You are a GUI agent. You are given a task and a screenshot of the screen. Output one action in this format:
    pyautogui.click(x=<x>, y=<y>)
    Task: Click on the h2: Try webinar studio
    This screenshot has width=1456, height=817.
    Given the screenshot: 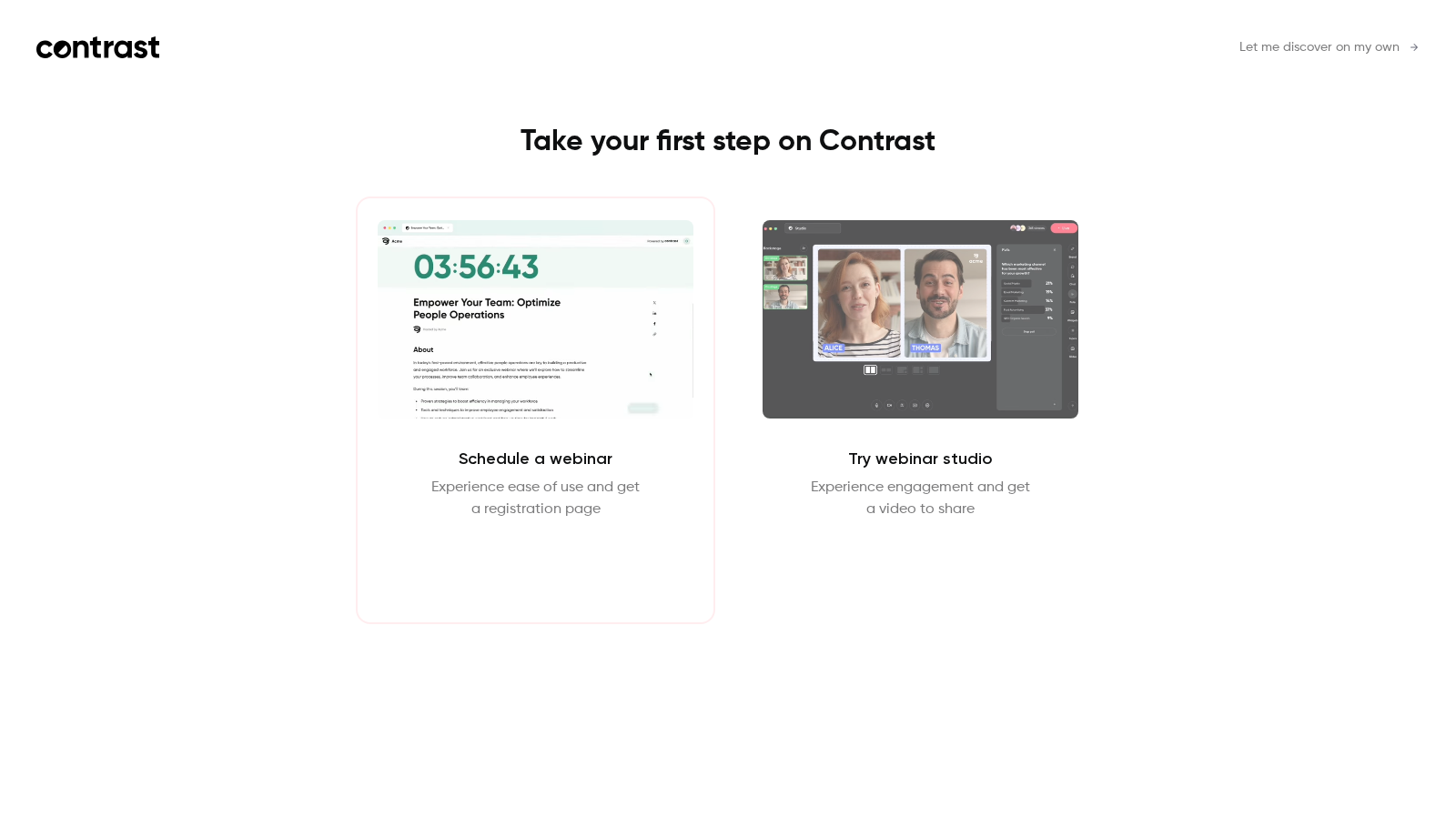 What is the action you would take?
    pyautogui.click(x=920, y=458)
    